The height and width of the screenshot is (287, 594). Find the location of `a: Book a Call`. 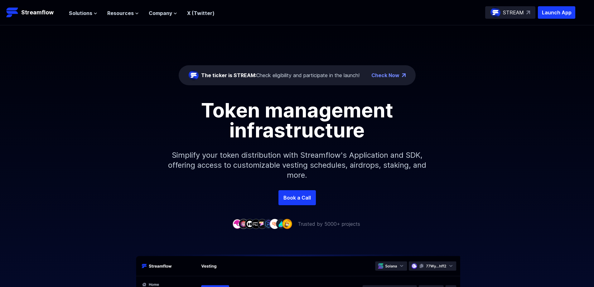

a: Book a Call is located at coordinates (297, 197).